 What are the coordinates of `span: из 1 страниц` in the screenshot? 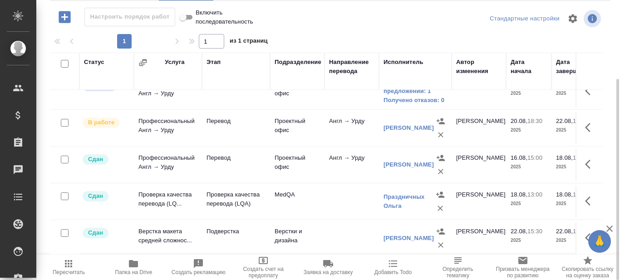 It's located at (249, 42).